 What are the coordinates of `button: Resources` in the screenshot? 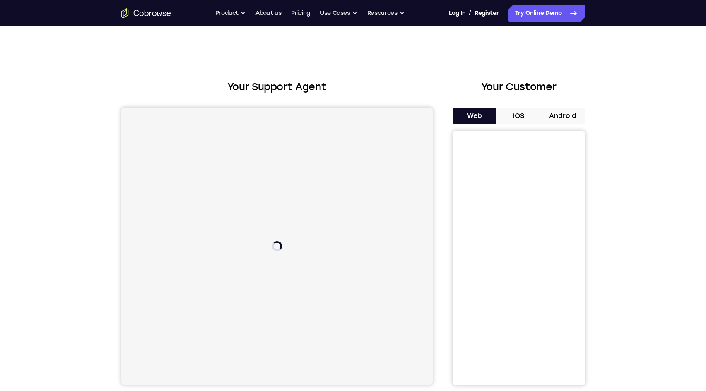 It's located at (386, 13).